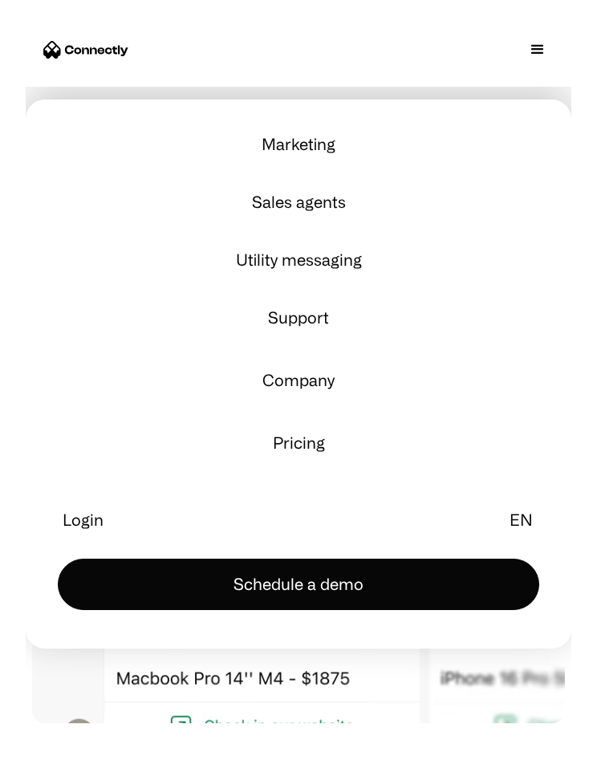 This screenshot has height=769, width=597. What do you see at coordinates (298, 202) in the screenshot?
I see `a: Sales agents` at bounding box center [298, 202].